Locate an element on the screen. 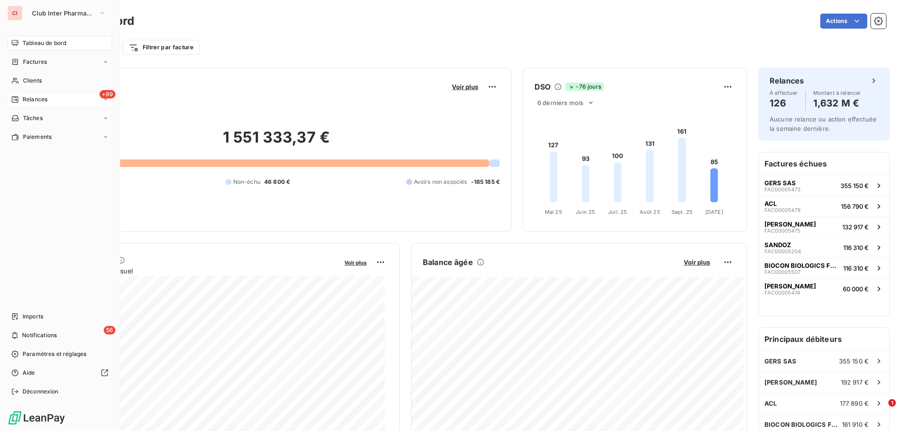  span: 1 is located at coordinates (892, 403).